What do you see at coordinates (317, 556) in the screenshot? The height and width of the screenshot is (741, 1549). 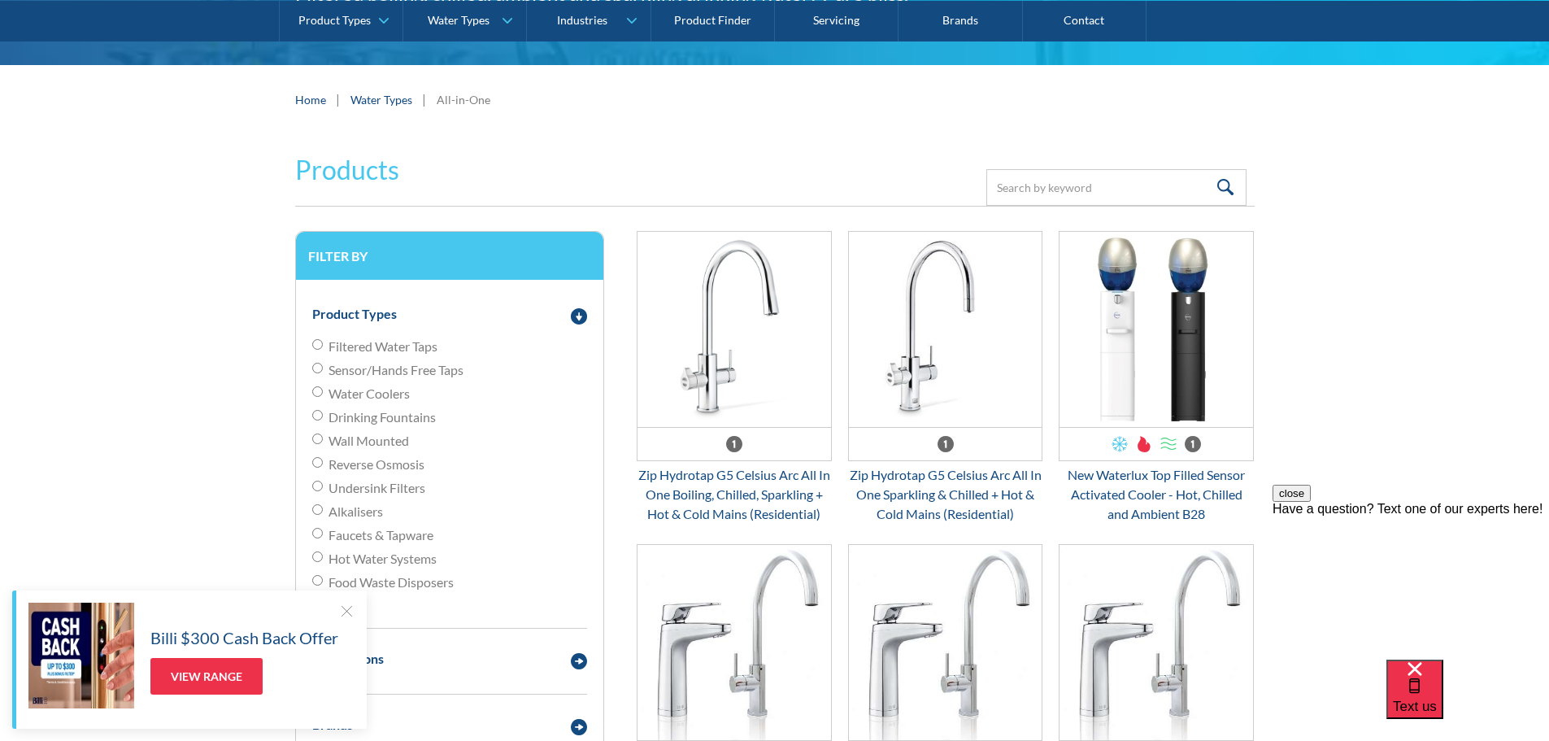 I see `input: Hot Water Systems` at bounding box center [317, 556].